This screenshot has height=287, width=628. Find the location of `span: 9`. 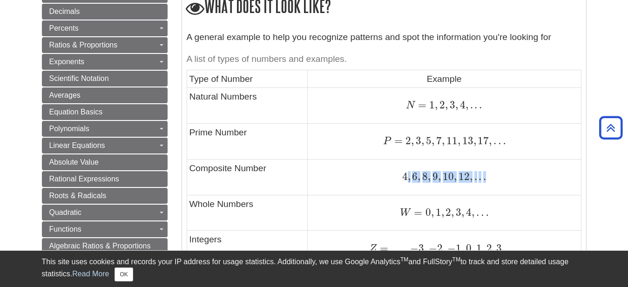

span: 9 is located at coordinates (434, 176).